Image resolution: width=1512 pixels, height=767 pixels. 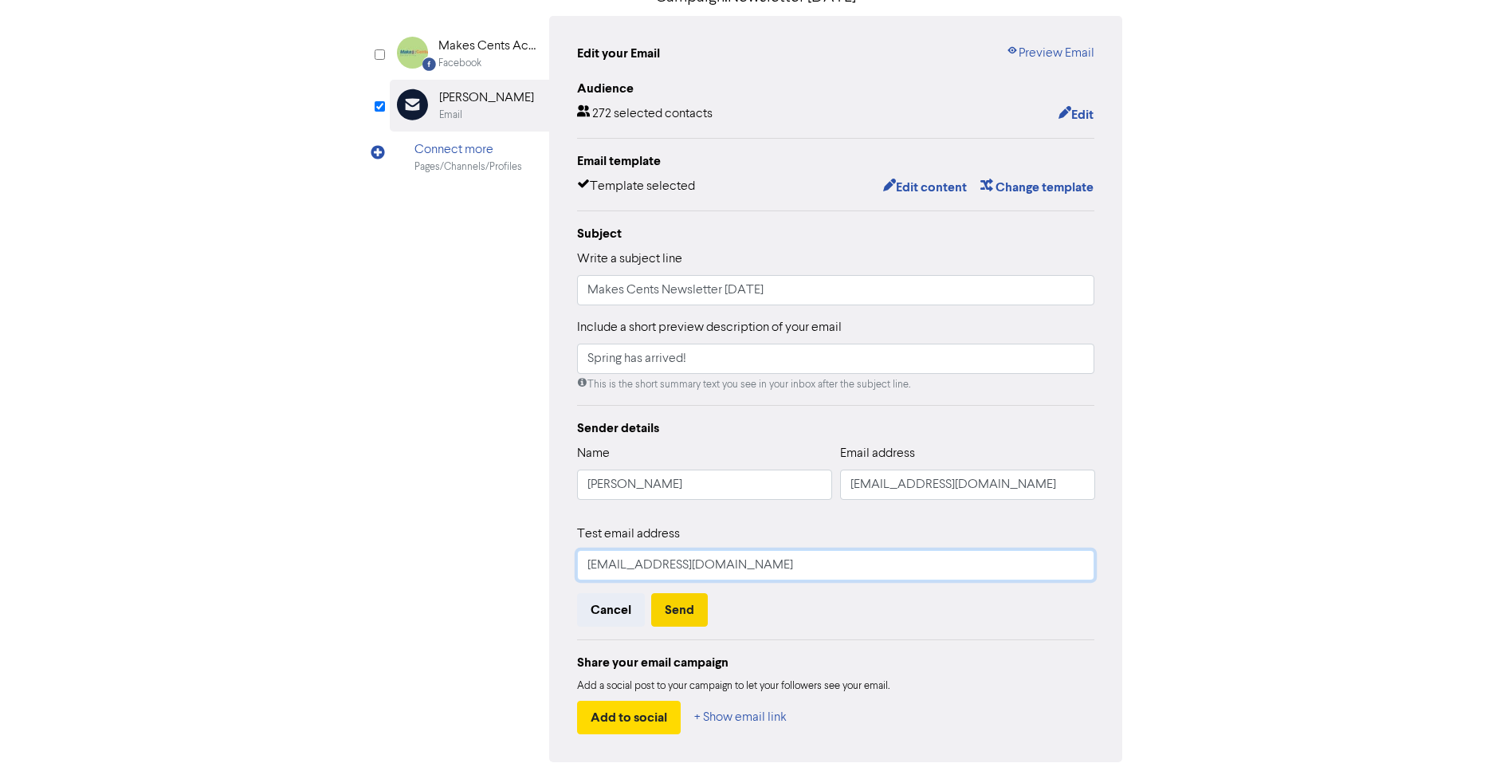 I want to click on div: Makes Cents Accounting, so click(x=489, y=46).